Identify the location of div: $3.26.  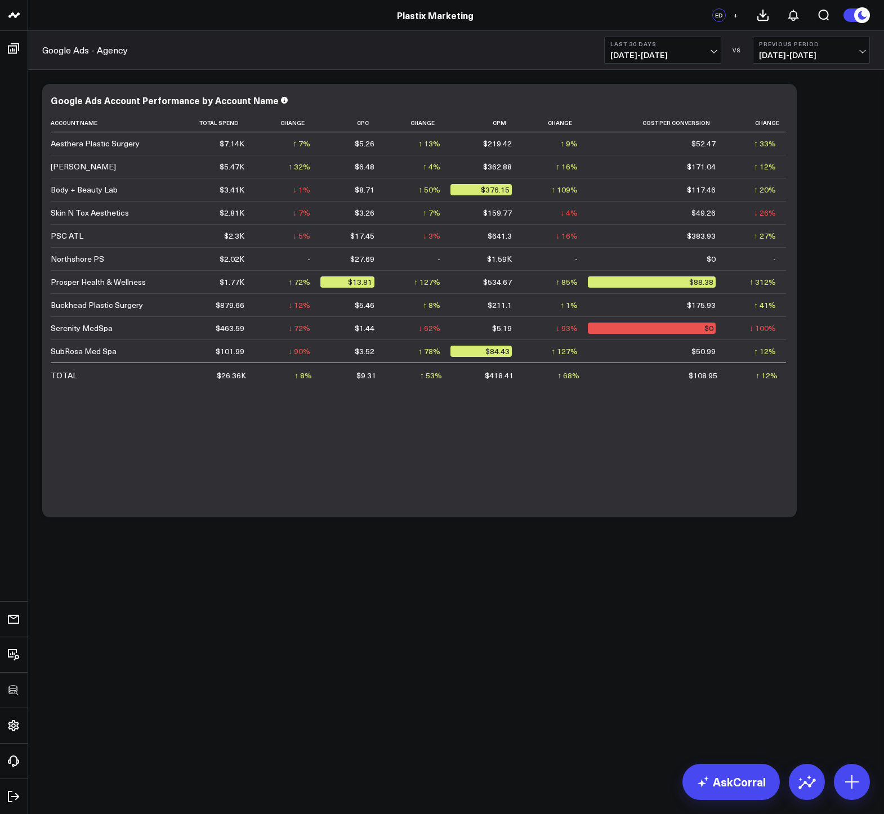
(364, 213).